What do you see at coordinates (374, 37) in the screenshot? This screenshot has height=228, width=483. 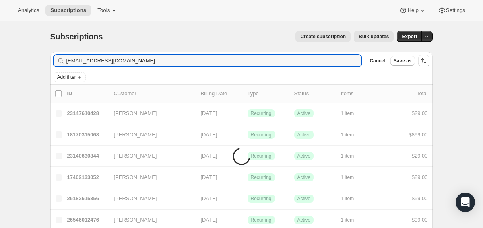 I see `button: Bulk updates` at bounding box center [374, 37].